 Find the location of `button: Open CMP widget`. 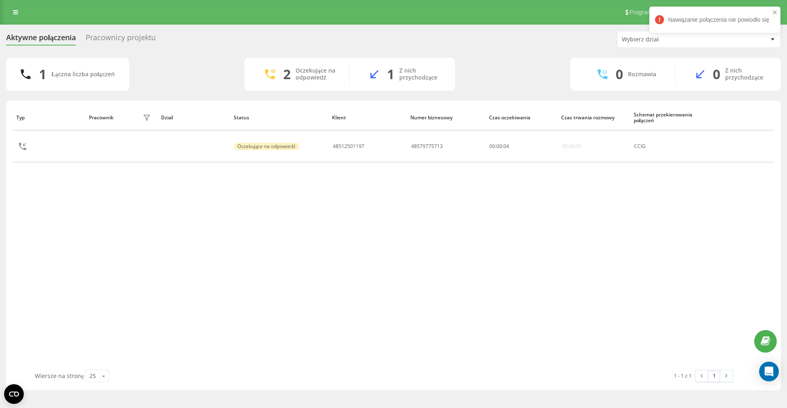

button: Open CMP widget is located at coordinates (14, 394).